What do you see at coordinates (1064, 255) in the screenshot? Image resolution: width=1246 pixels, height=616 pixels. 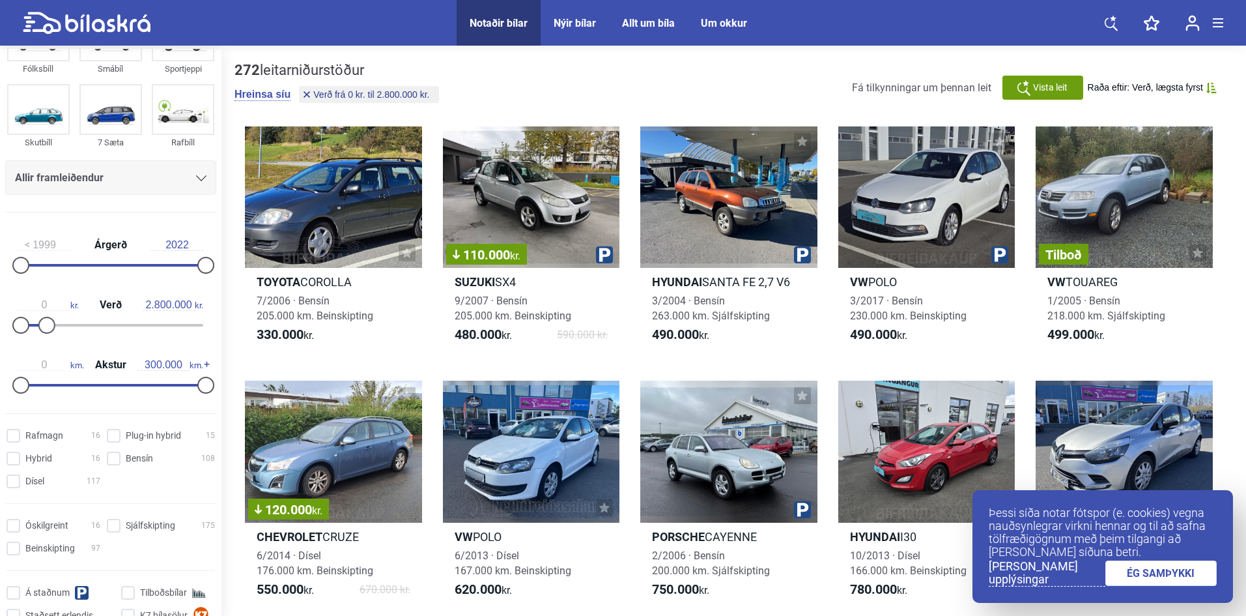 I see `span: Tilboð` at bounding box center [1064, 255].